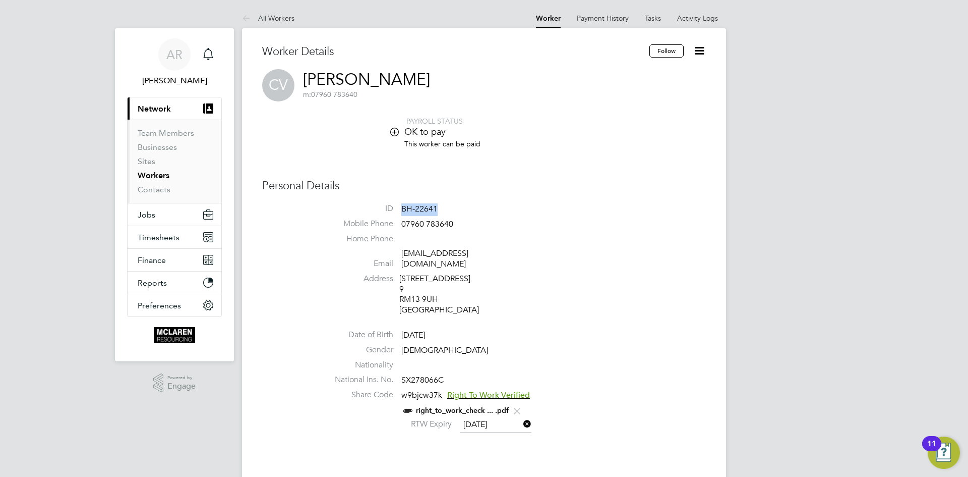  I want to click on span: m:, so click(307, 94).